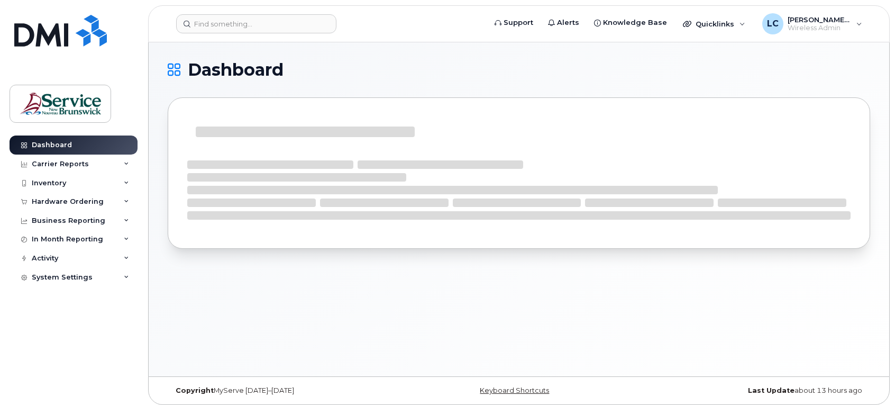 Image resolution: width=895 pixels, height=405 pixels. Describe the element at coordinates (753, 391) in the screenshot. I see `div: about 13 hours ago` at that location.